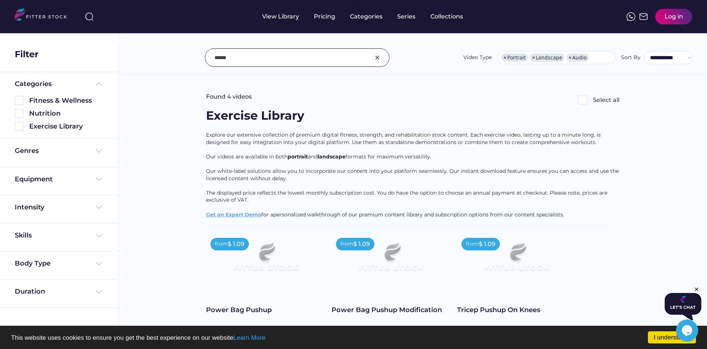 The width and height of the screenshot is (707, 349). Describe the element at coordinates (631, 58) in the screenshot. I see `div: Sort By` at that location.